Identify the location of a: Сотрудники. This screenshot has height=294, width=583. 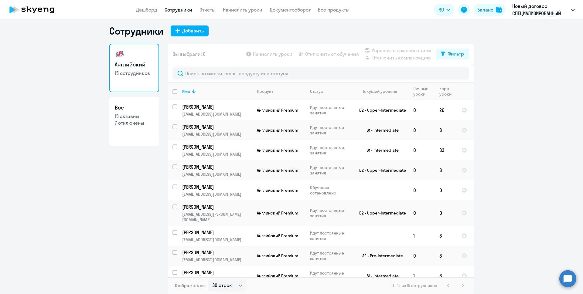
(178, 10).